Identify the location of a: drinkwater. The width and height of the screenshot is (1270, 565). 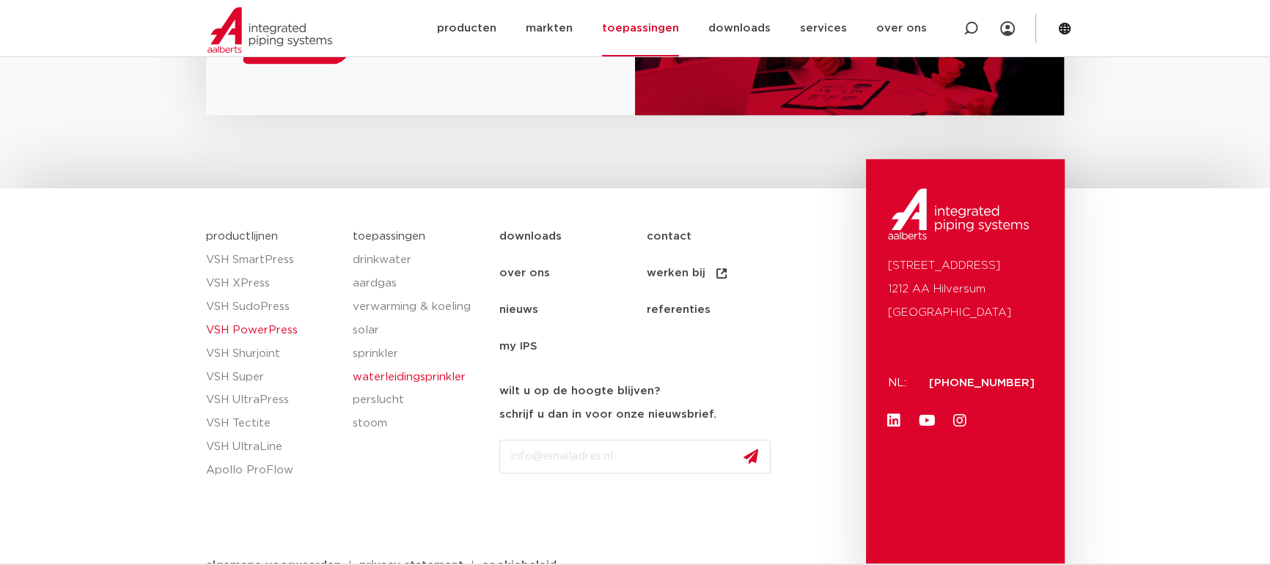
(419, 260).